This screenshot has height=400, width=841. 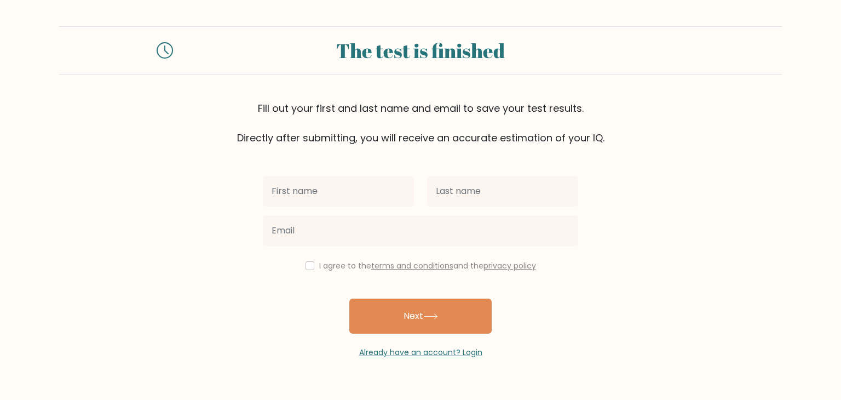 I want to click on label: I agree to the and the, so click(x=428, y=266).